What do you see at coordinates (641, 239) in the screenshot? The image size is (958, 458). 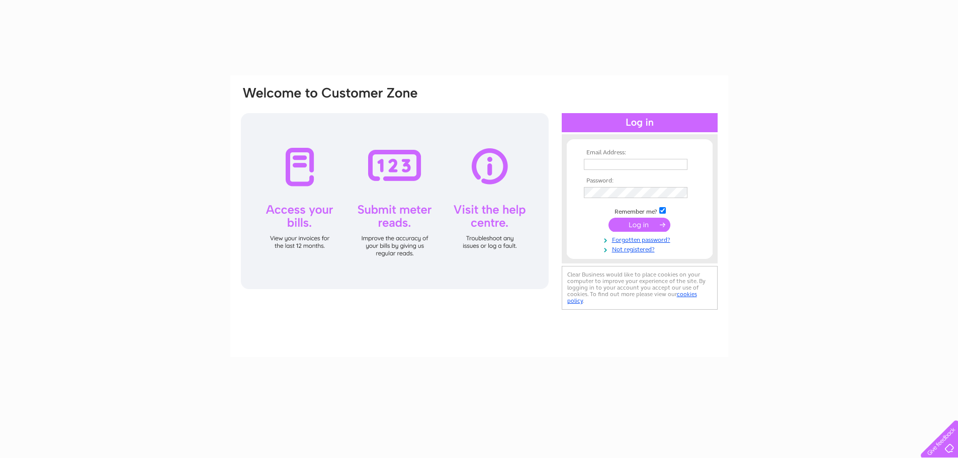 I see `a: Forgotten password?` at bounding box center [641, 239].